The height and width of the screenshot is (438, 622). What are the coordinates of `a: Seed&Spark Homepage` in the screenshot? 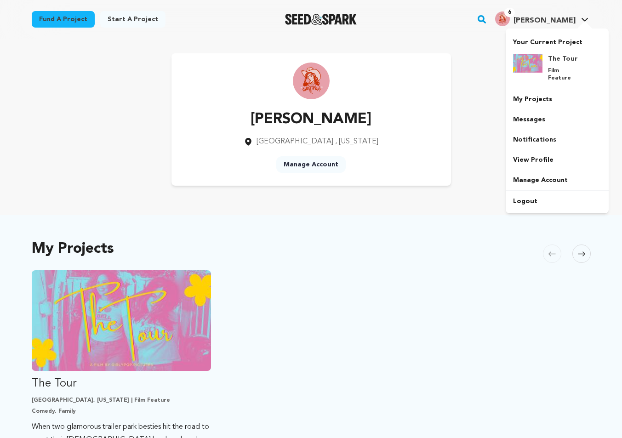 It's located at (321, 19).